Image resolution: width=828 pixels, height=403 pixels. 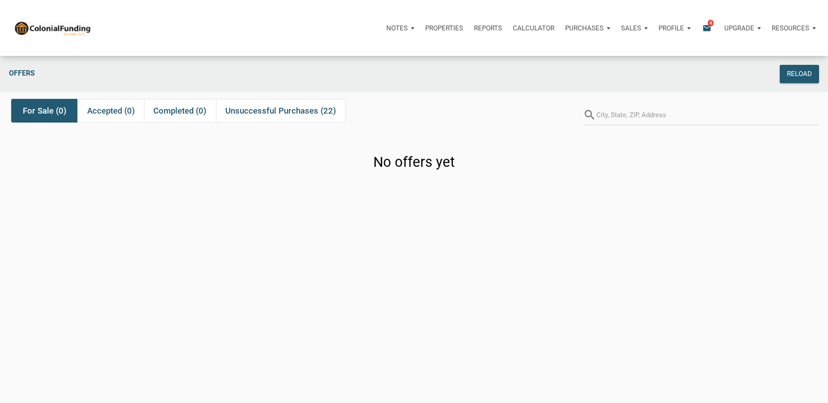 I want to click on button: Profile, so click(x=675, y=28).